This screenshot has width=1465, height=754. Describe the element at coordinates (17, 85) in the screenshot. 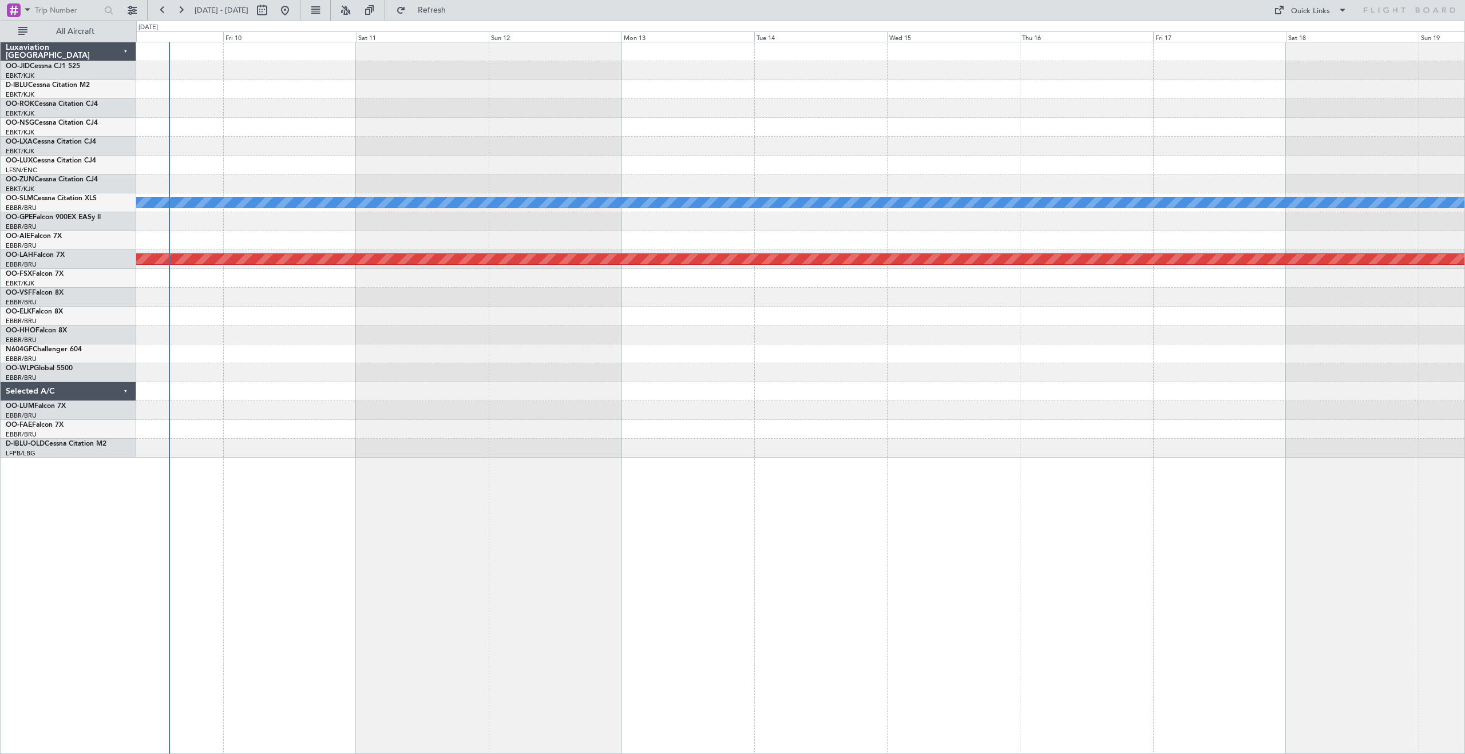

I see `span: D-IBLU` at that location.